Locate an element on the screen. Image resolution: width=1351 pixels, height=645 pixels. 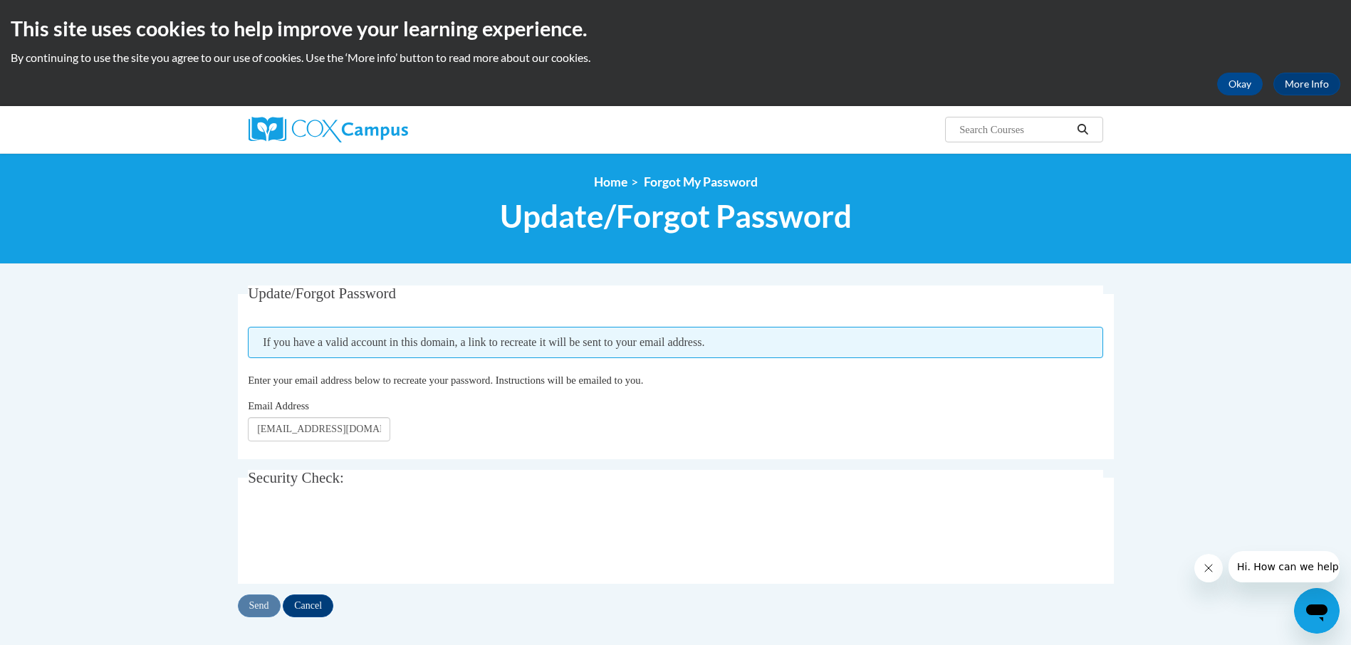
h2: This site uses cookies to help improve your learning experience. is located at coordinates (675, 28).